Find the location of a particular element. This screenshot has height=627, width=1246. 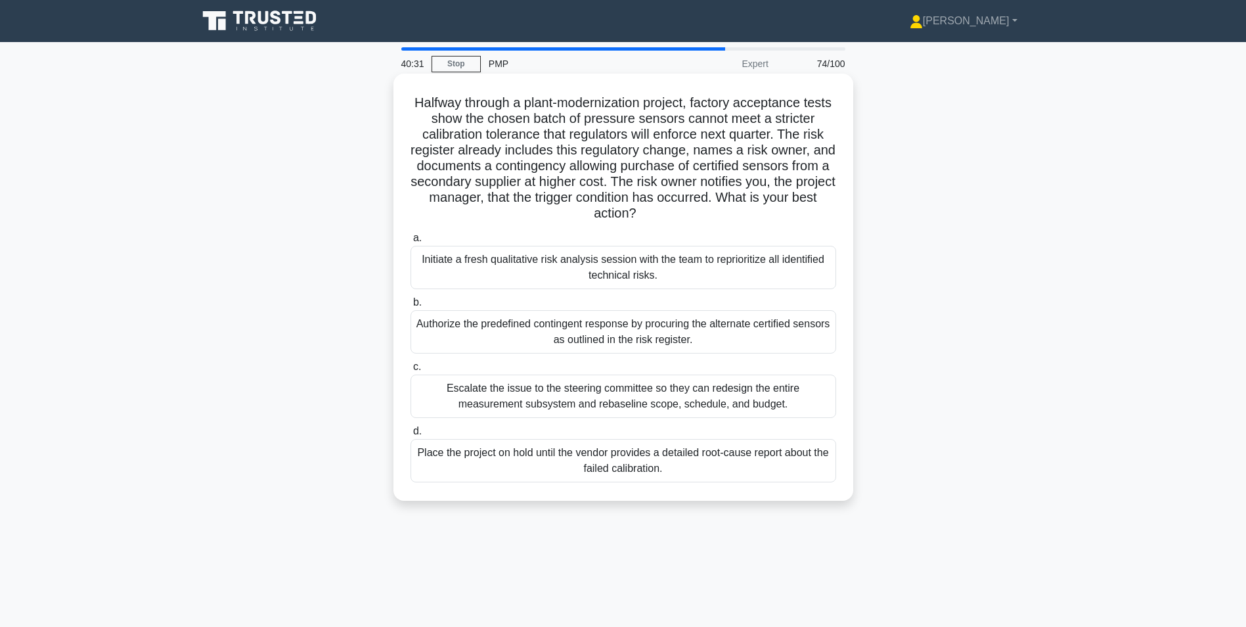

div: Authorize the predefined contingent response by procuring the alternate certified sensors as outl... is located at coordinates (623, 332).